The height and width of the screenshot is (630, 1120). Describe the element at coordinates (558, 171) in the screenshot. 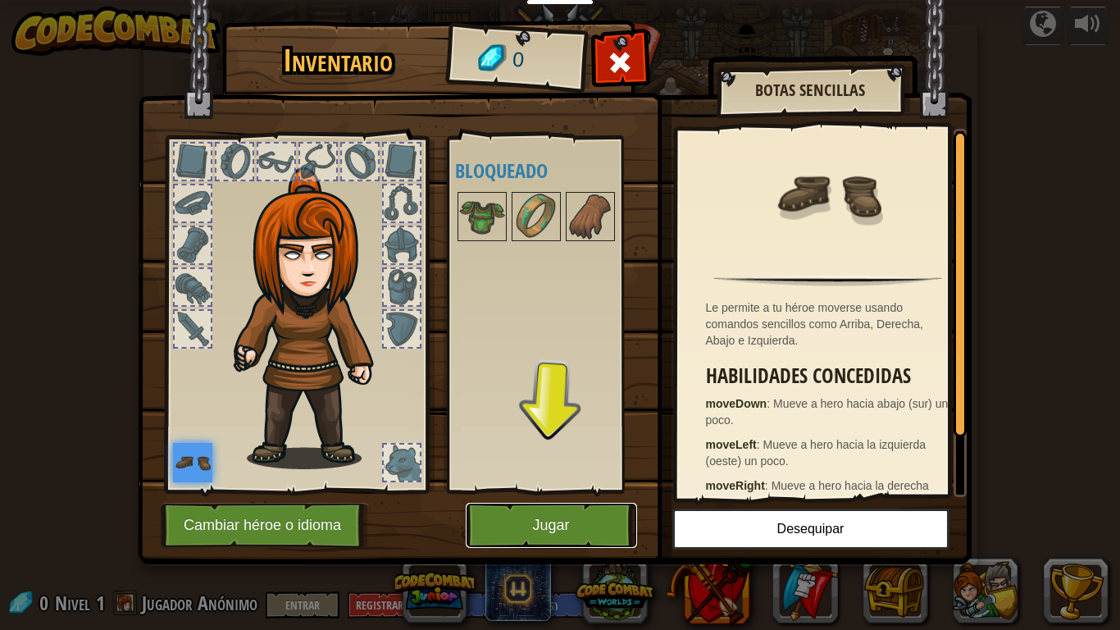

I see `h4: Bloqueado` at that location.